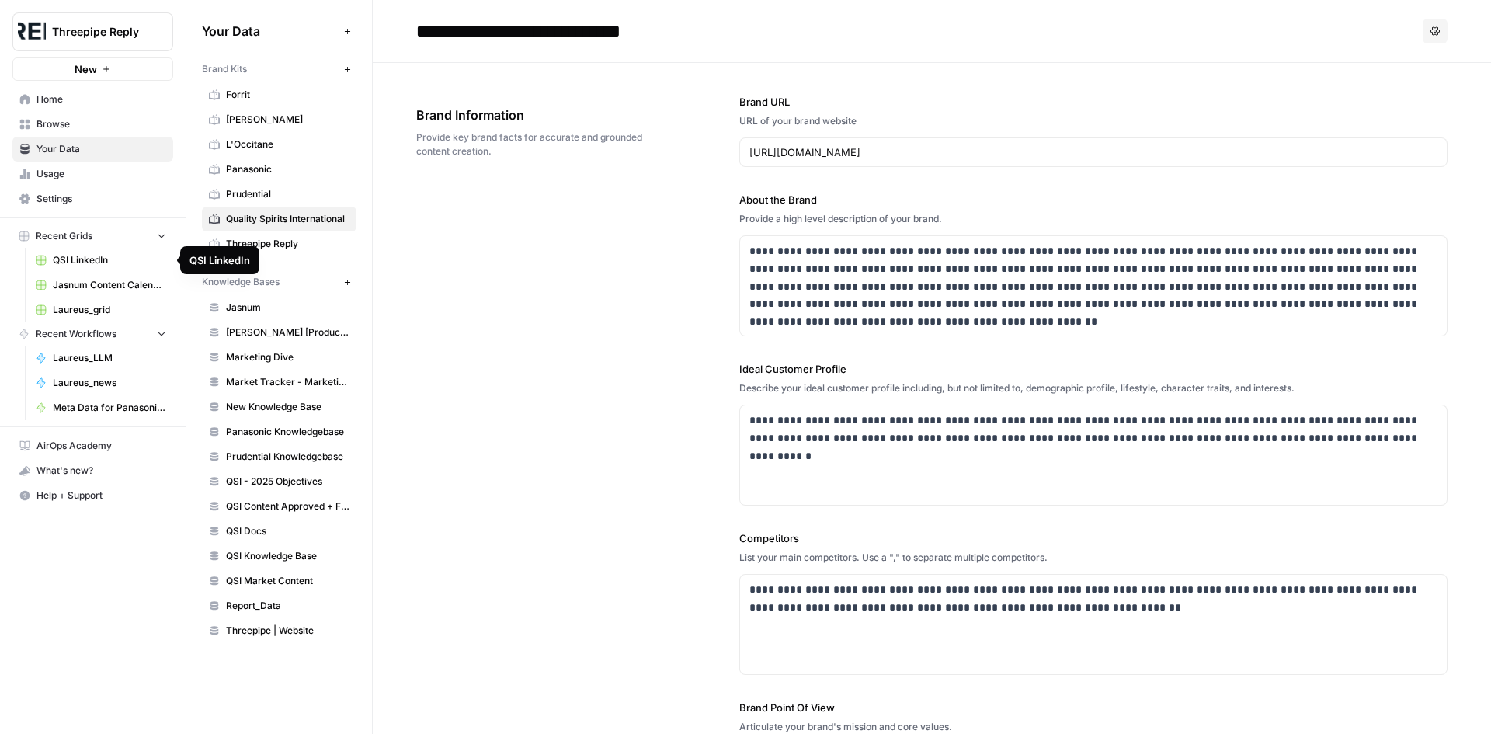 The height and width of the screenshot is (734, 1491). Describe the element at coordinates (287, 506) in the screenshot. I see `span: QSI Content Approved + Feedback` at that location.